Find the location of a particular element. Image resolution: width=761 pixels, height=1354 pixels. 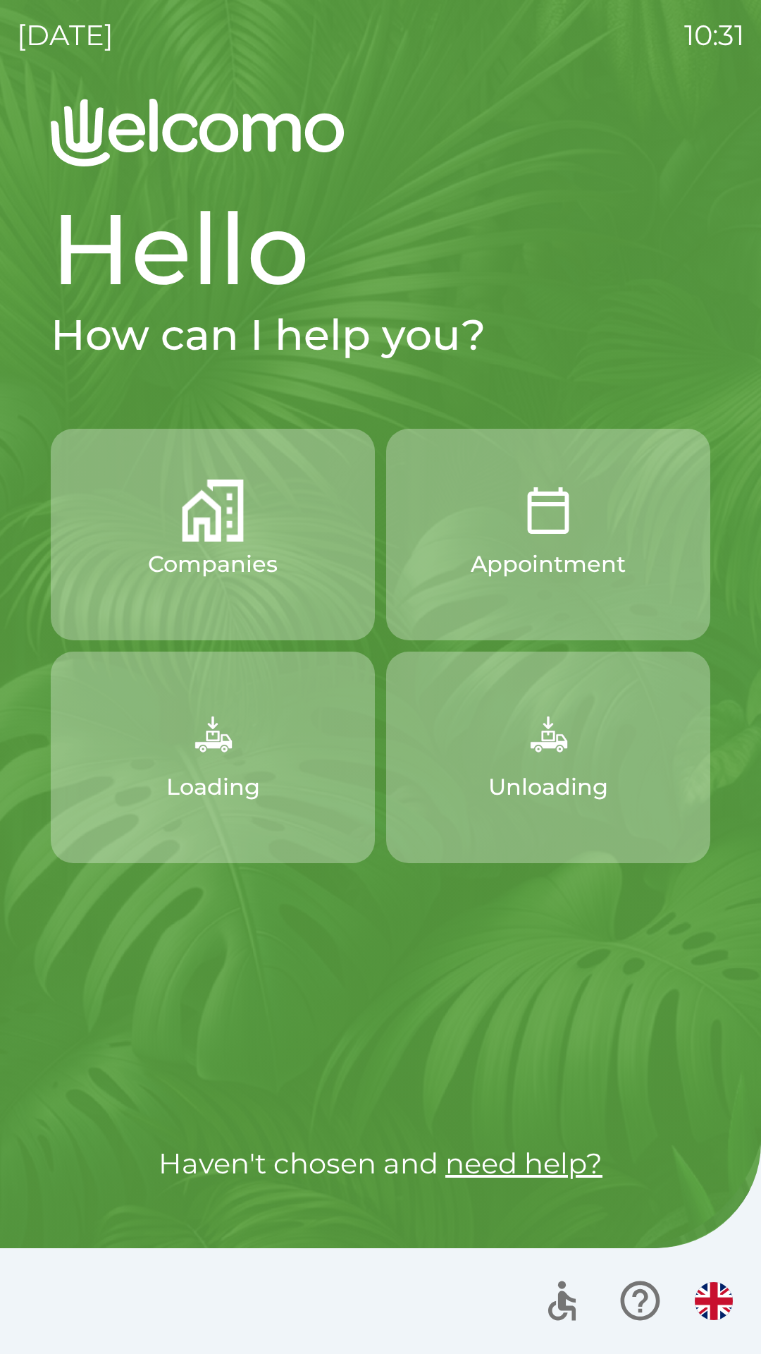

p: Unloading is located at coordinates (549, 787).